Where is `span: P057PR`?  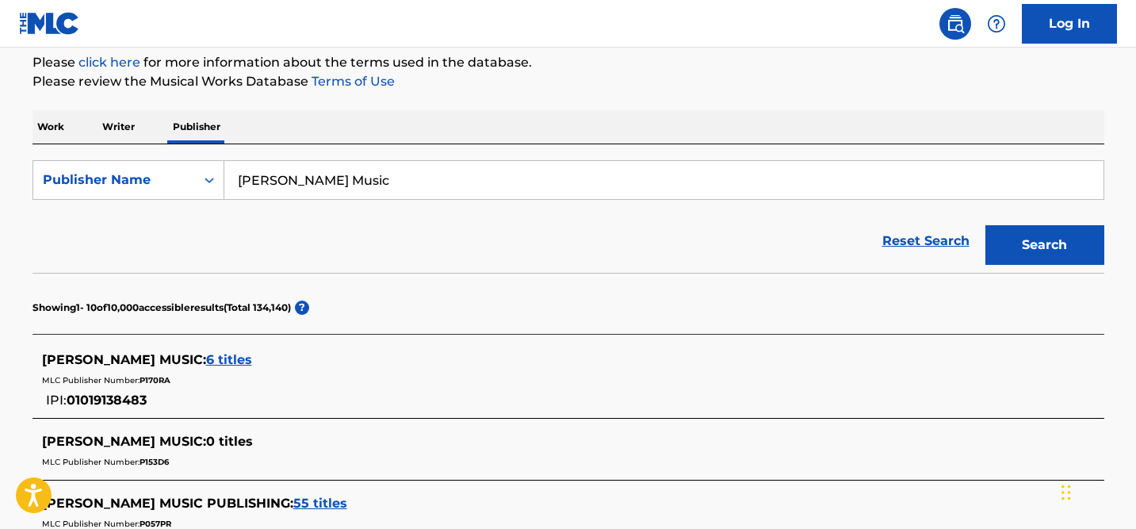 span: P057PR is located at coordinates (155, 523).